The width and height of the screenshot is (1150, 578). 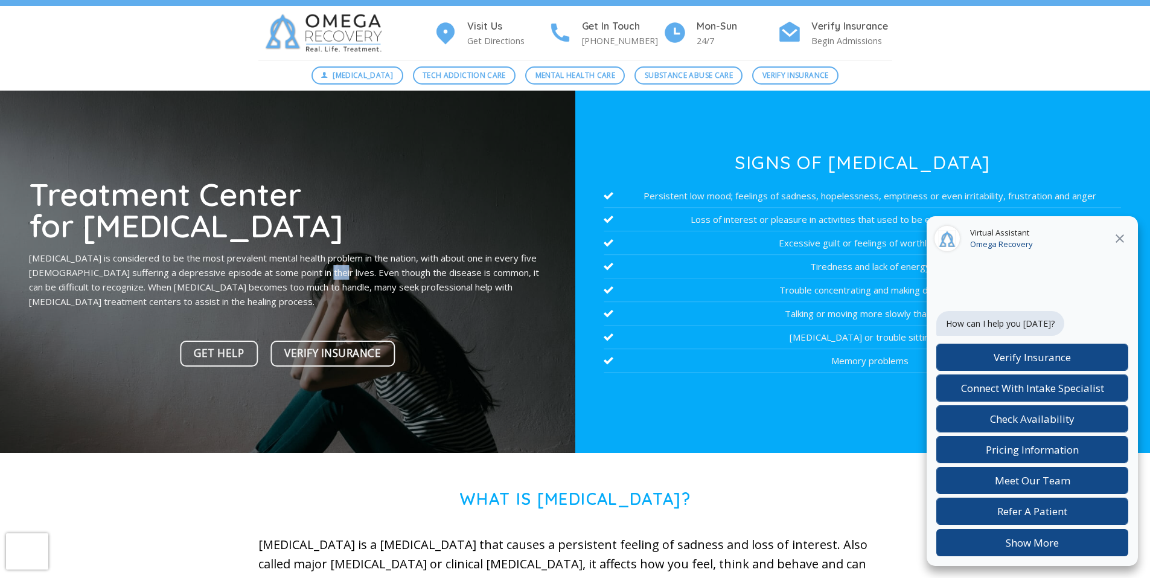 What do you see at coordinates (737, 40) in the screenshot?
I see `p: 24/7` at bounding box center [737, 40].